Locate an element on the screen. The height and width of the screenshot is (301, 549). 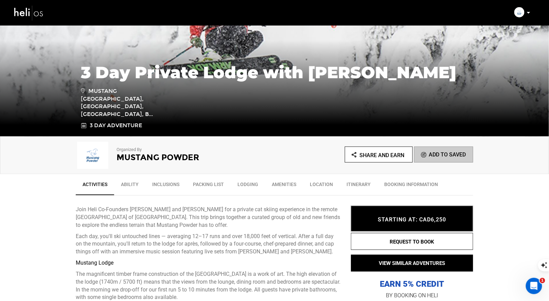
p: BY BOOKING ON HELI is located at coordinates (412, 295).